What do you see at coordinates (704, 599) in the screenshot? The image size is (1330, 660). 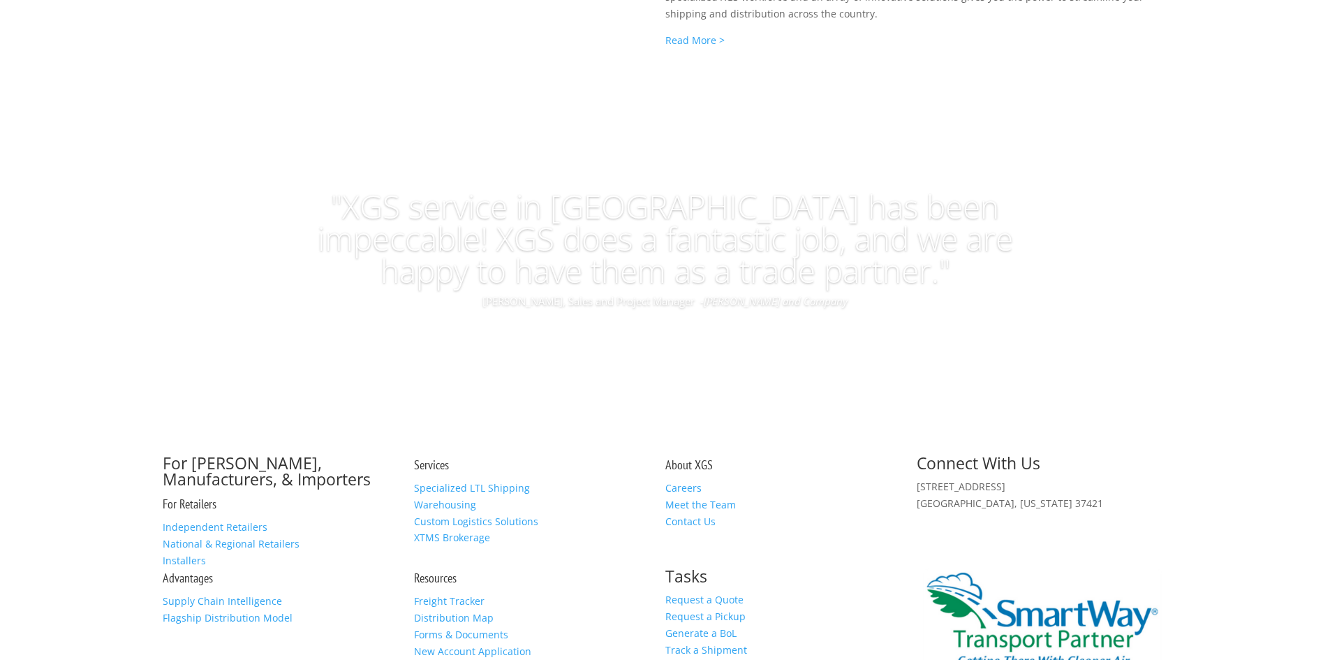 I see `a: Request a Quote` at bounding box center [704, 599].